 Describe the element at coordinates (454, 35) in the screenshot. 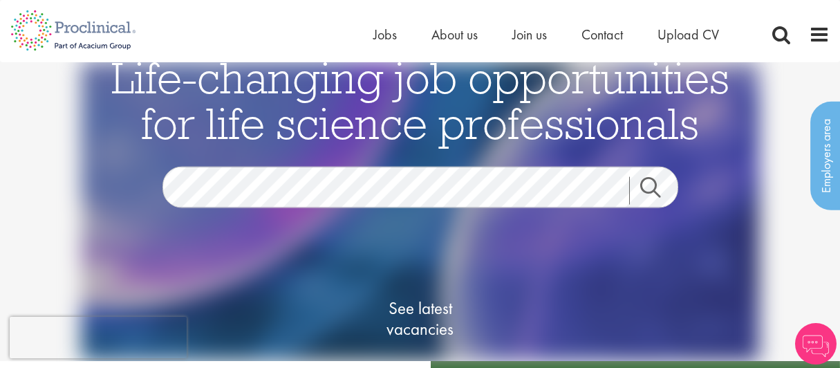

I see `a: About us` at that location.